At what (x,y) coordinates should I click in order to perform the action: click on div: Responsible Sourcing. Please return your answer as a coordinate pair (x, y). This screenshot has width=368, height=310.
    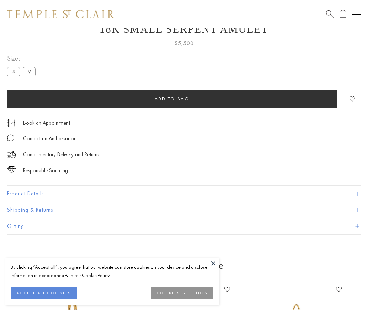
    Looking at the image, I should click on (45, 171).